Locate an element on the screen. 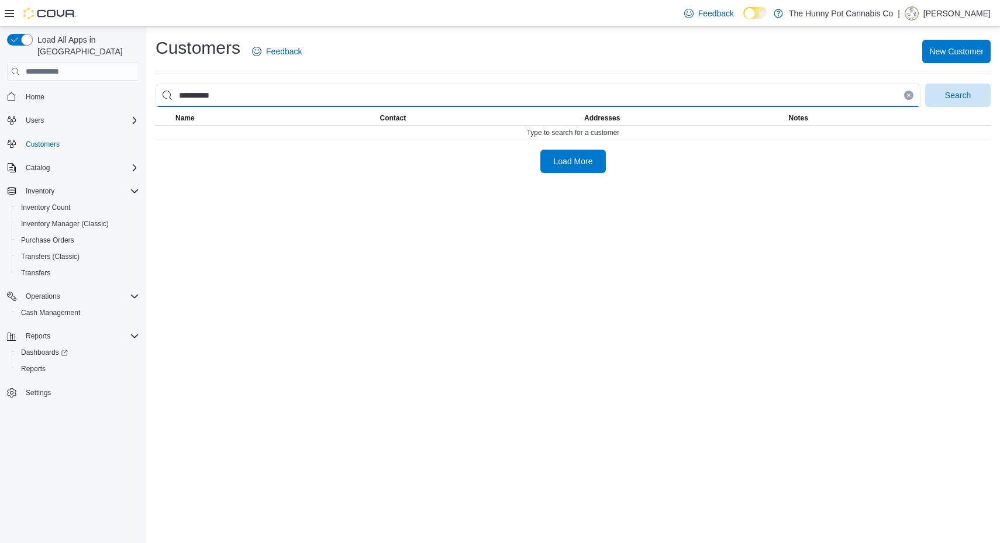  span: Name is located at coordinates (185, 118).